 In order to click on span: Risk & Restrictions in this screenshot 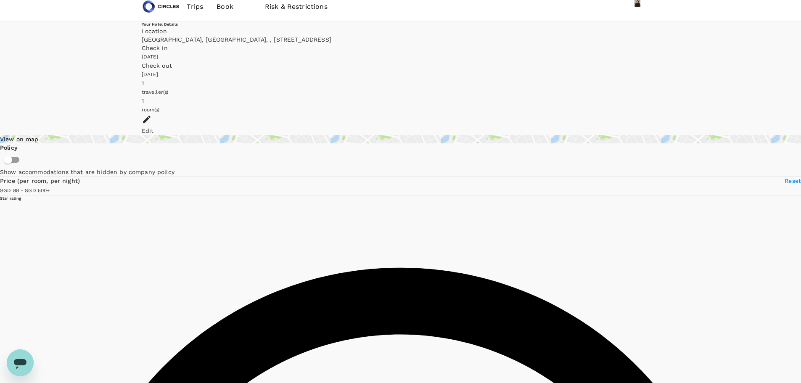, I will do `click(296, 7)`.